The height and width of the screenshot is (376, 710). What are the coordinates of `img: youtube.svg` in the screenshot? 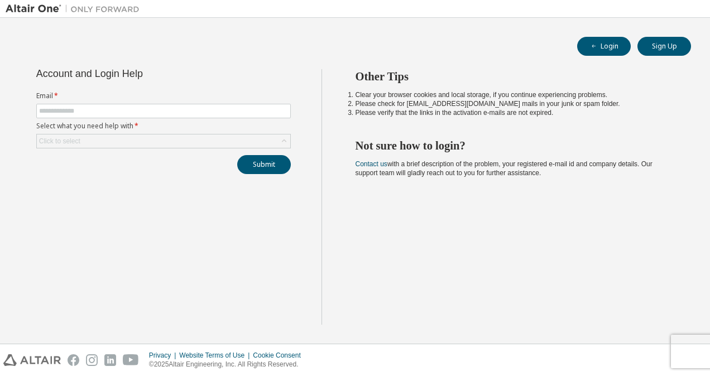 It's located at (131, 360).